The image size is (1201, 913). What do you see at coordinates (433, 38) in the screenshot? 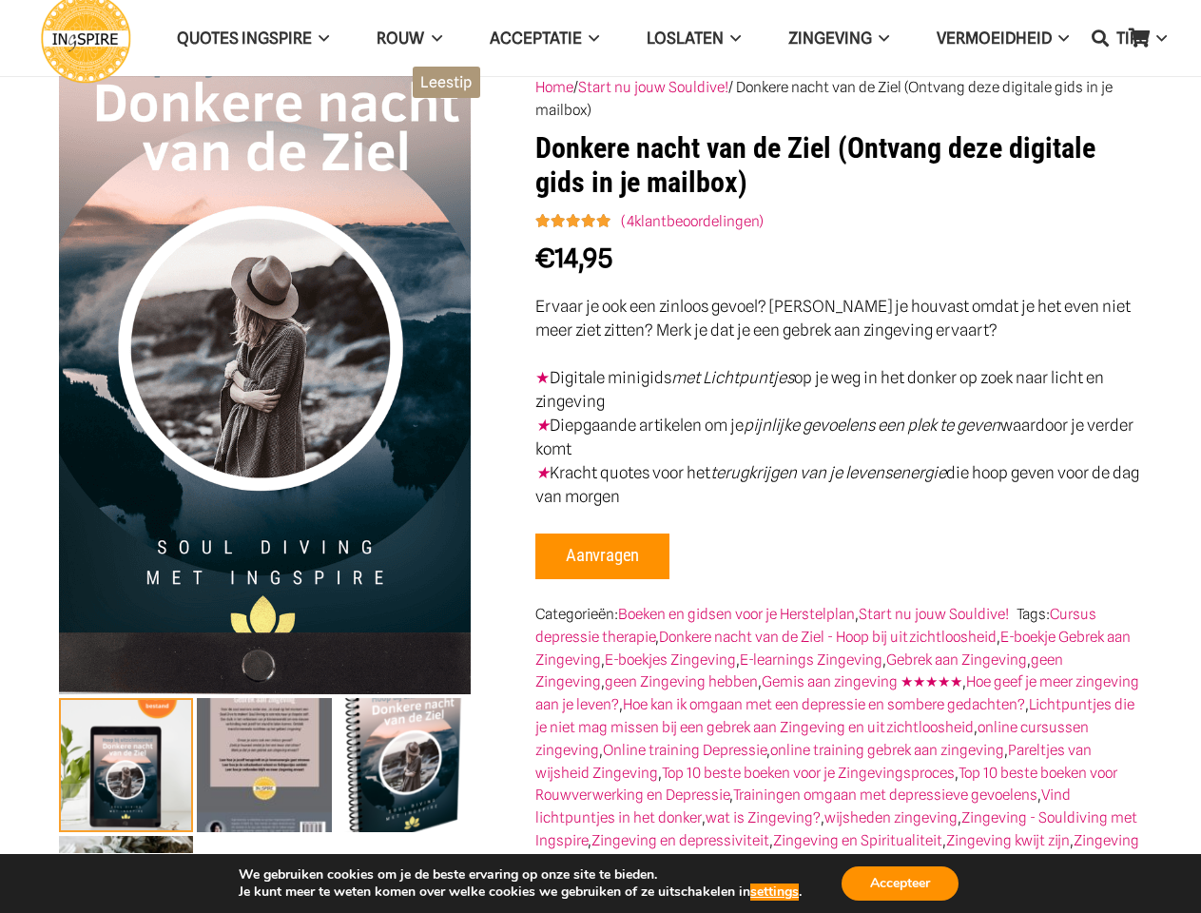
I see `span: ROUW Menu` at bounding box center [433, 38].